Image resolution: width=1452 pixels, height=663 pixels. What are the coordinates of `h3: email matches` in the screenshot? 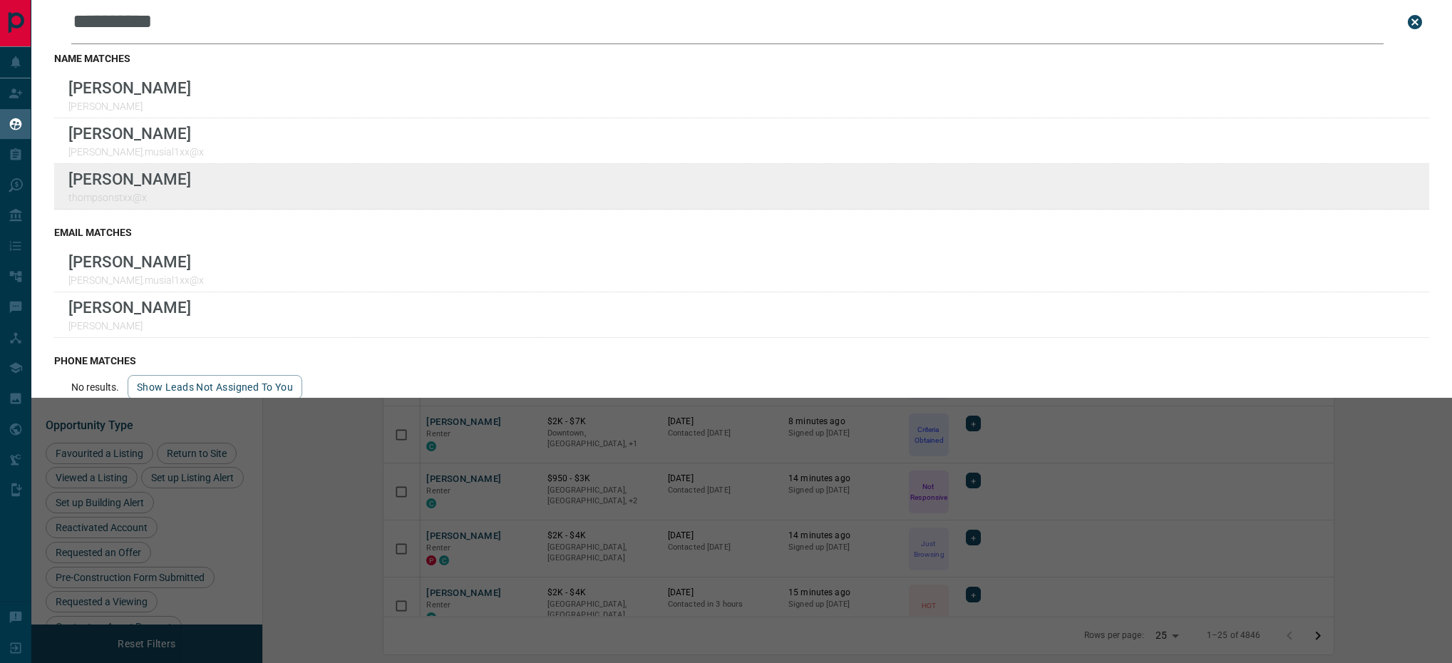 It's located at (741, 232).